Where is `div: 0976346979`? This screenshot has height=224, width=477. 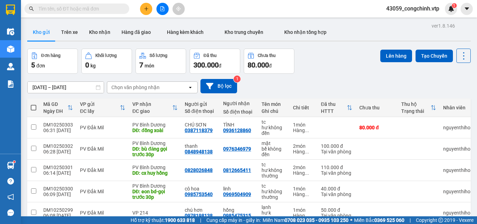
div: 0976346979 is located at coordinates (237, 149).